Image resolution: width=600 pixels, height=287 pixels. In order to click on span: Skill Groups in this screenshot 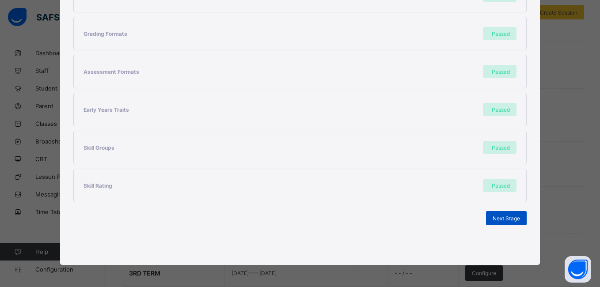, I will do `click(99, 148)`.